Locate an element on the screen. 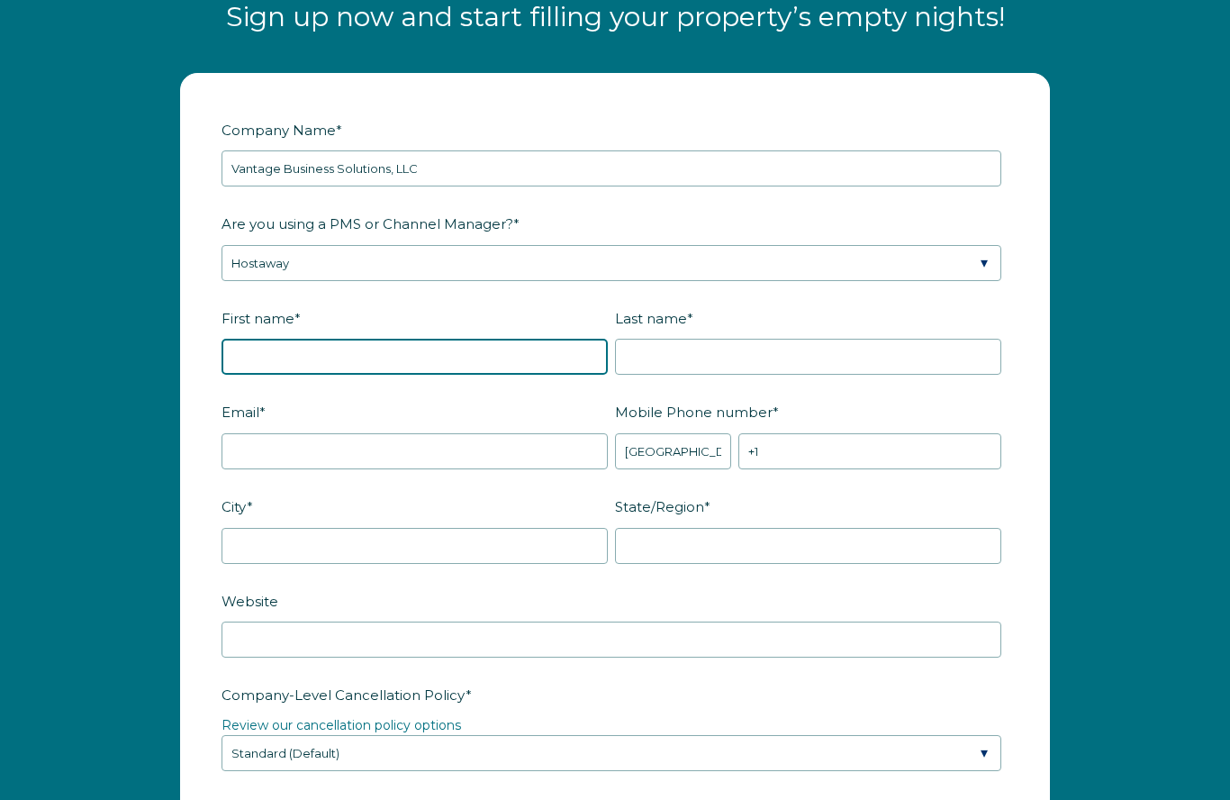 The height and width of the screenshot is (800, 1230). span: Website is located at coordinates (250, 601).